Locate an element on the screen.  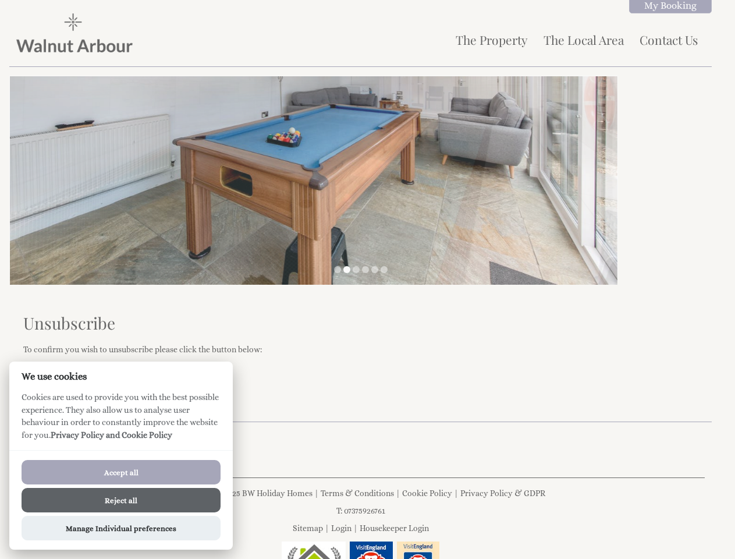
button: Reject all is located at coordinates (121, 500).